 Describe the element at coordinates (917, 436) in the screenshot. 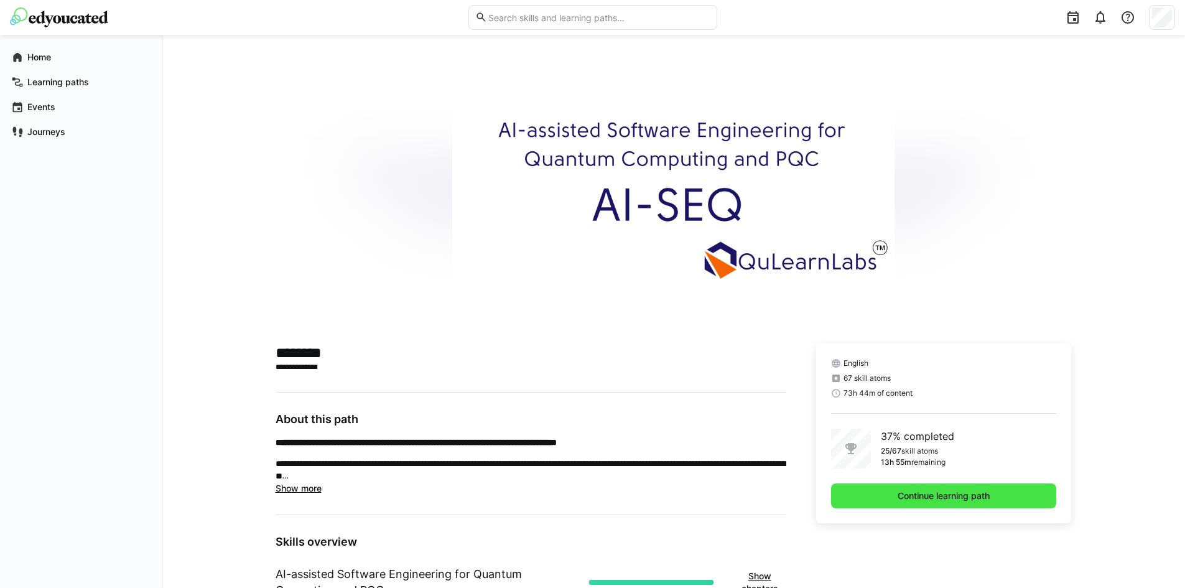

I see `p: 37% completed` at that location.